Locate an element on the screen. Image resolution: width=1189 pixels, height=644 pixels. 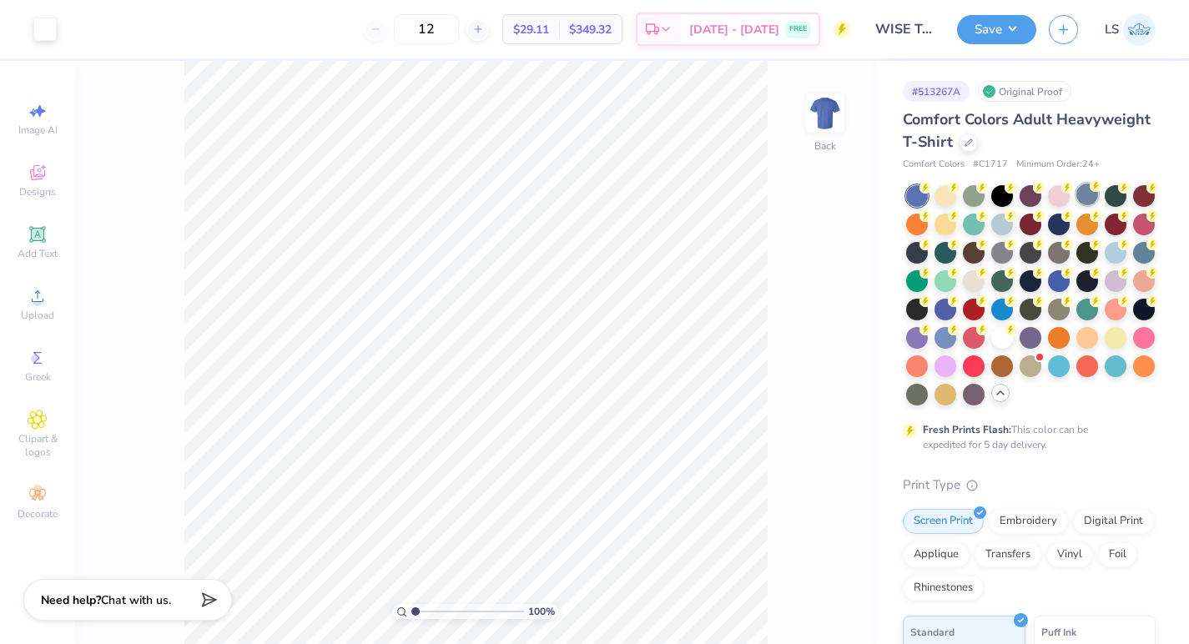
button: Save is located at coordinates (996, 29).